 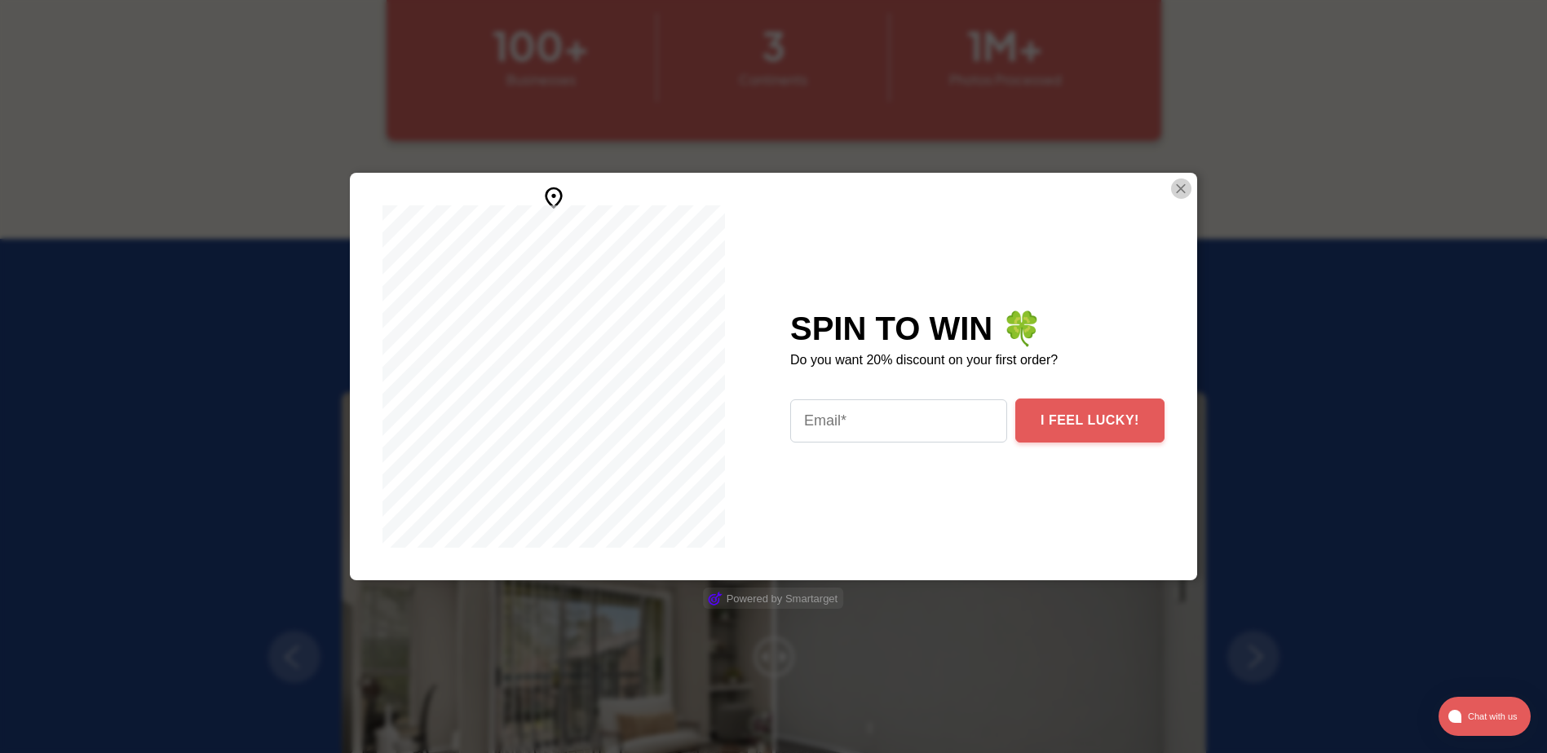 What do you see at coordinates (977, 360) in the screenshot?
I see `p: Do you want 20% discount on your first order?` at bounding box center [977, 360].